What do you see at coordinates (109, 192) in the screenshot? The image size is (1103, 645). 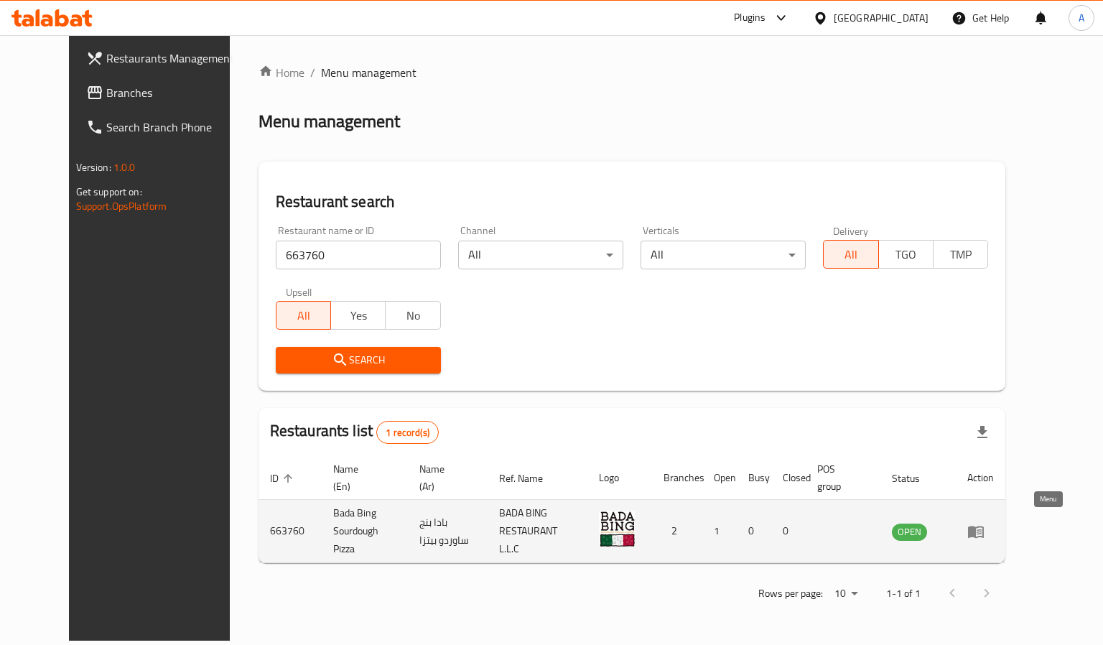 I see `span: Get support on:` at bounding box center [109, 192].